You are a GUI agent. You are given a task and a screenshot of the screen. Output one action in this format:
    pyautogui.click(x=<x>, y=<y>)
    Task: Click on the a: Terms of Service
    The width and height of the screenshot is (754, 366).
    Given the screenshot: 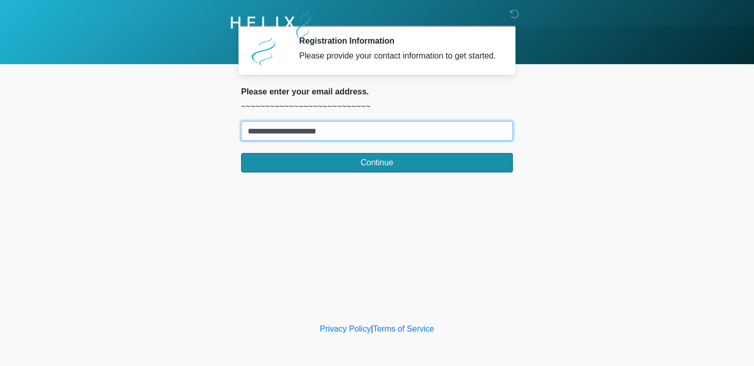 What is the action you would take?
    pyautogui.click(x=403, y=328)
    